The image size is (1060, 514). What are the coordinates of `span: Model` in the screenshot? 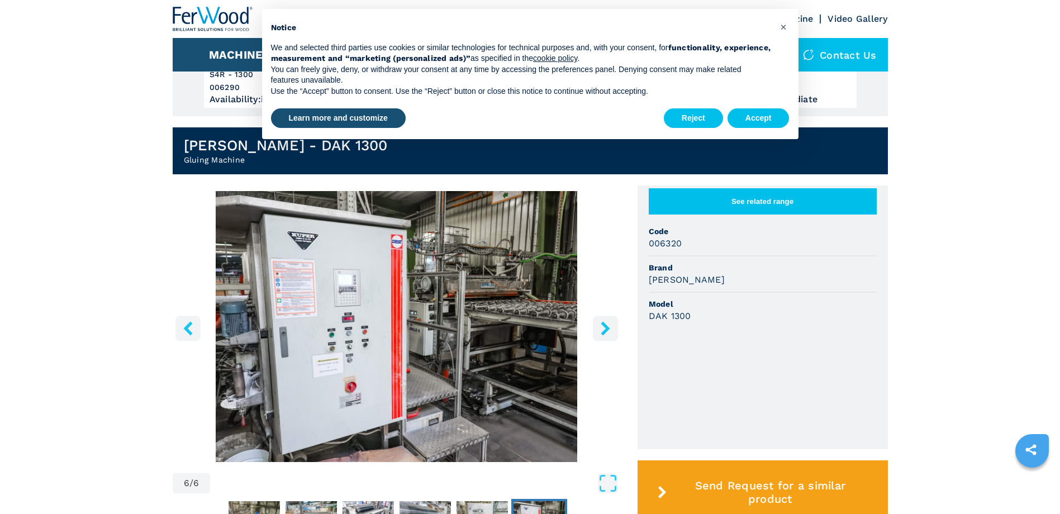 It's located at (763, 304).